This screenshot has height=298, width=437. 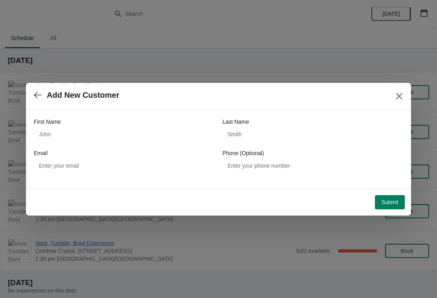 What do you see at coordinates (40, 153) in the screenshot?
I see `label: Email` at bounding box center [40, 153].